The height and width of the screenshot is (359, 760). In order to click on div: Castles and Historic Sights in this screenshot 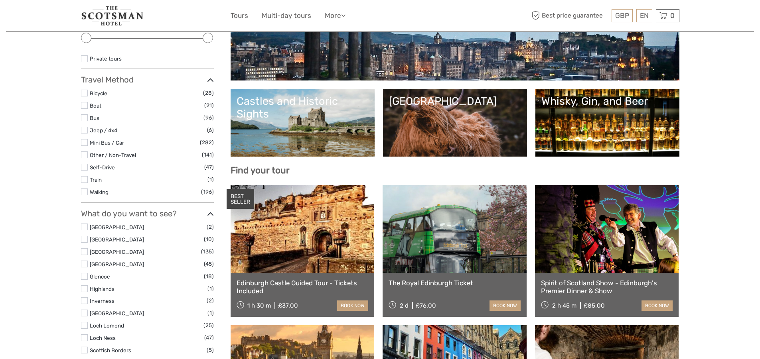, I will do `click(302, 108)`.